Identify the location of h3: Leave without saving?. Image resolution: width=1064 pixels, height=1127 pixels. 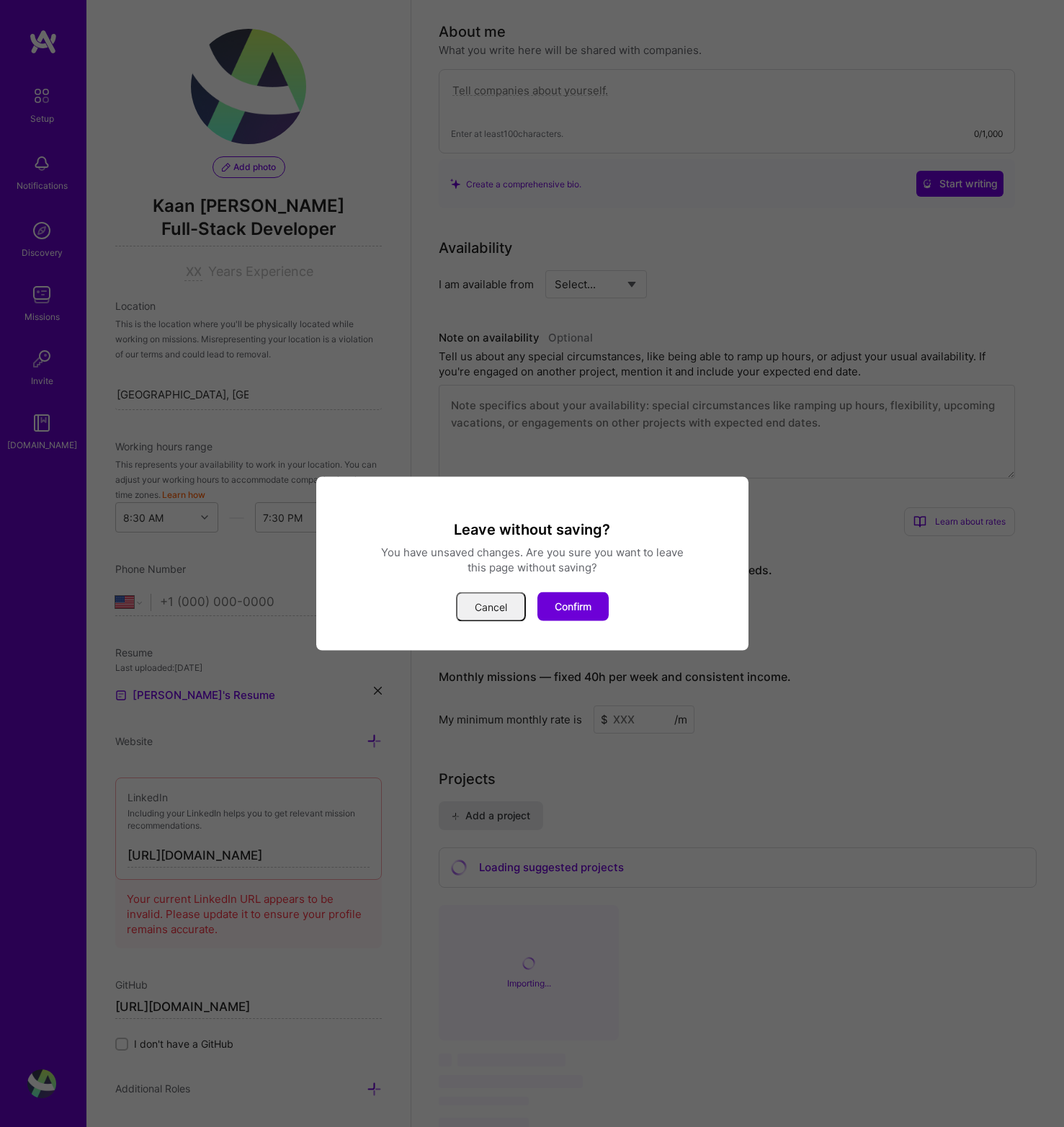
(532, 530).